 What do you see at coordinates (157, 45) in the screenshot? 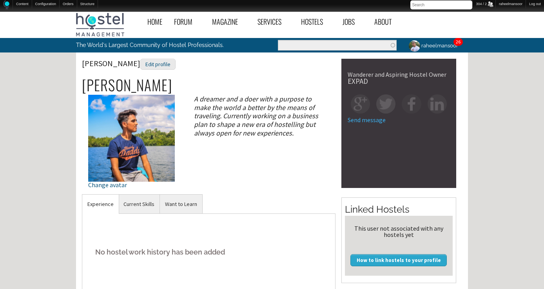
I see `p: The World's Largest Community of Hostel Professionals.` at bounding box center [157, 45].